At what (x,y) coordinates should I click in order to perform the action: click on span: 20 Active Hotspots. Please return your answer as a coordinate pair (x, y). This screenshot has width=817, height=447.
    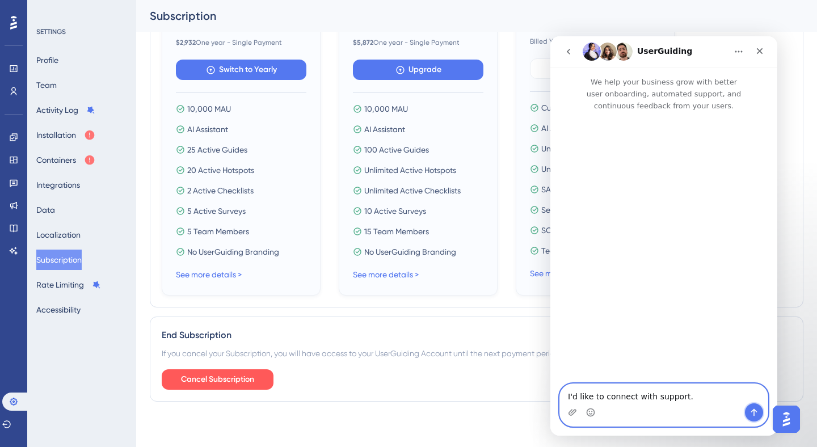
    Looking at the image, I should click on (221, 170).